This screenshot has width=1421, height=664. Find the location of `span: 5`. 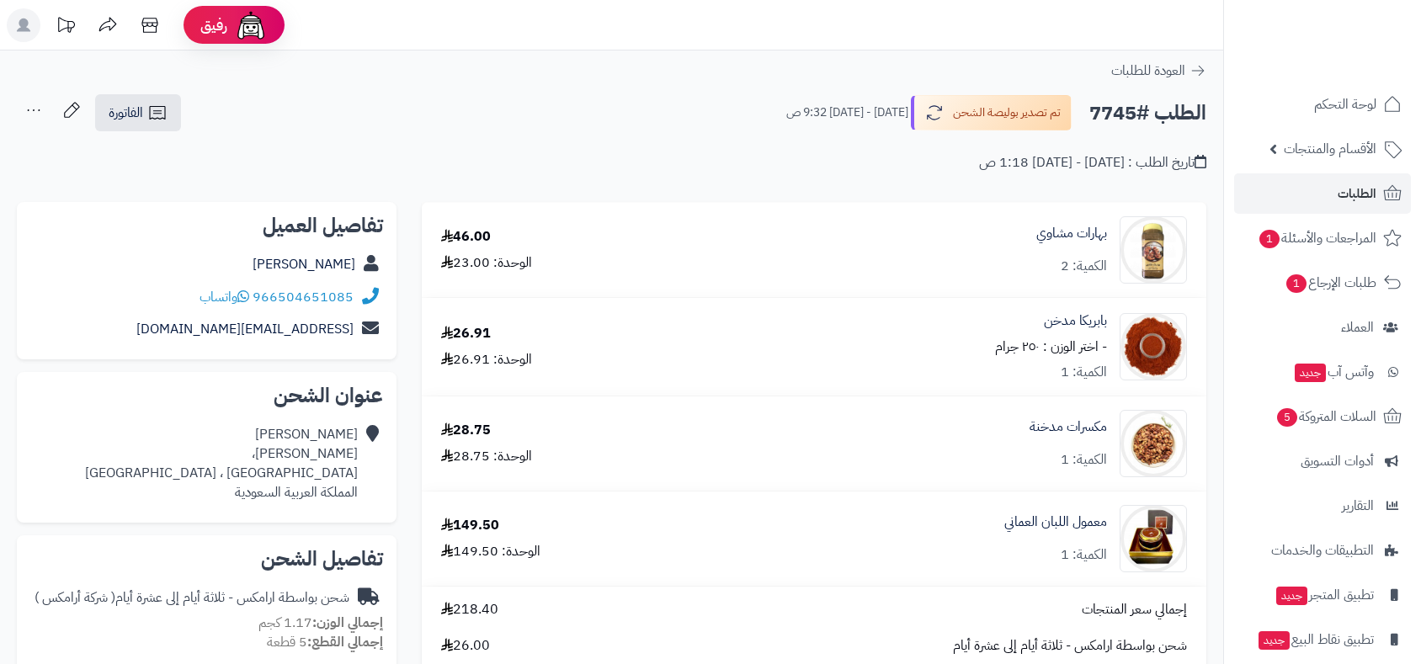

span: 5 is located at coordinates (1287, 417).